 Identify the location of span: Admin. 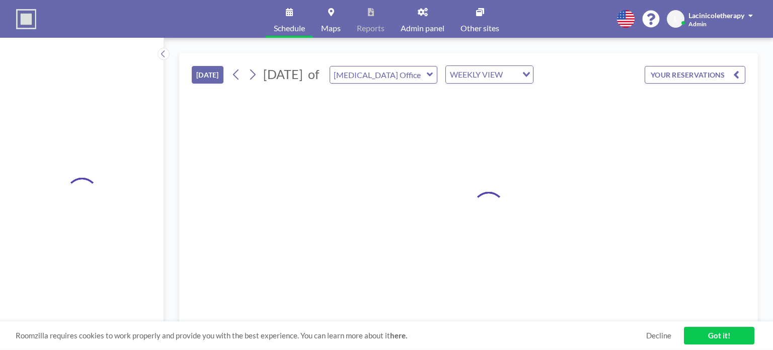
(698, 24).